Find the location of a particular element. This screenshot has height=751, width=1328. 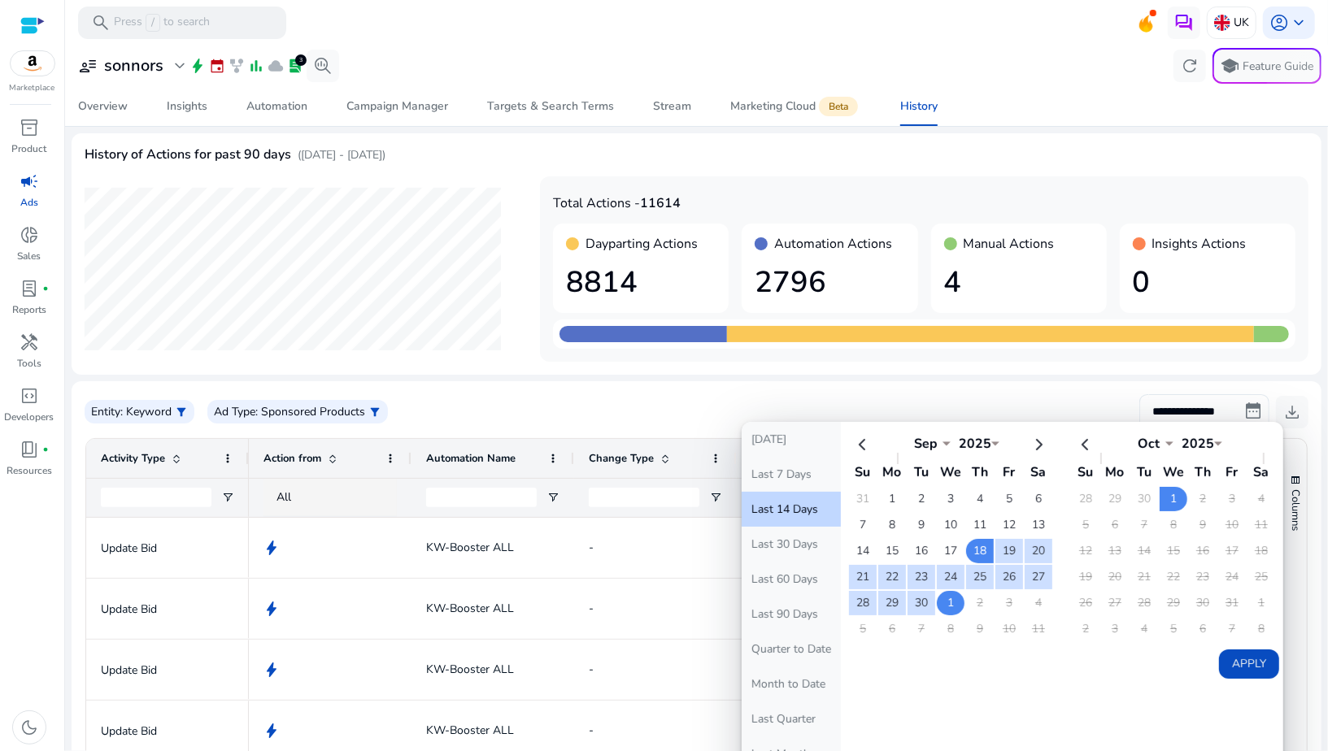

p: UK is located at coordinates (1241, 22).